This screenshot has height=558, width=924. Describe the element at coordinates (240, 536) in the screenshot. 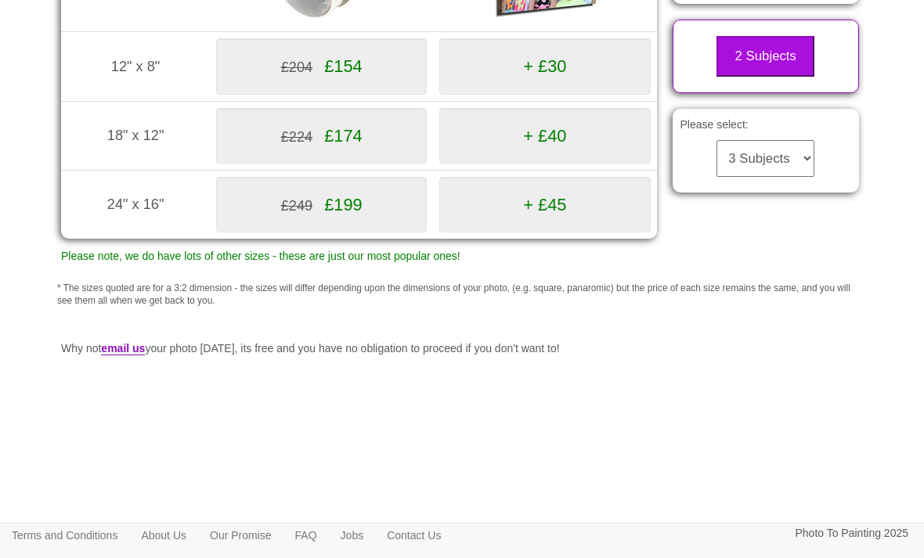

I see `a: Our Promise` at that location.